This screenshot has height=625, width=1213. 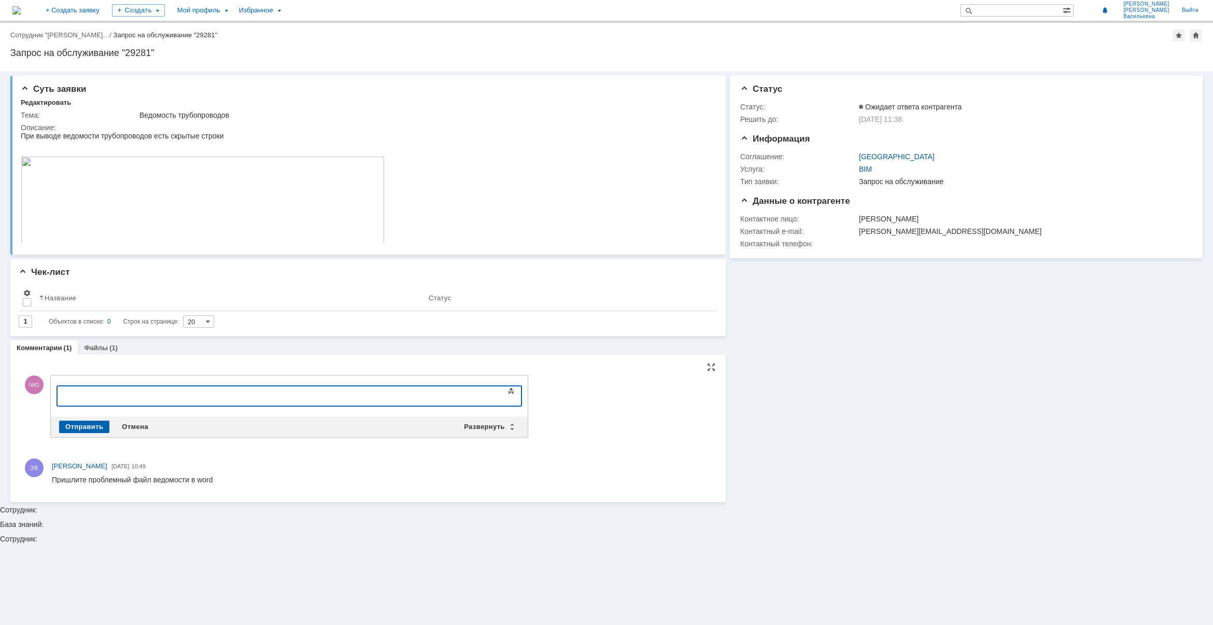 I want to click on div: Услуга:, so click(x=799, y=169).